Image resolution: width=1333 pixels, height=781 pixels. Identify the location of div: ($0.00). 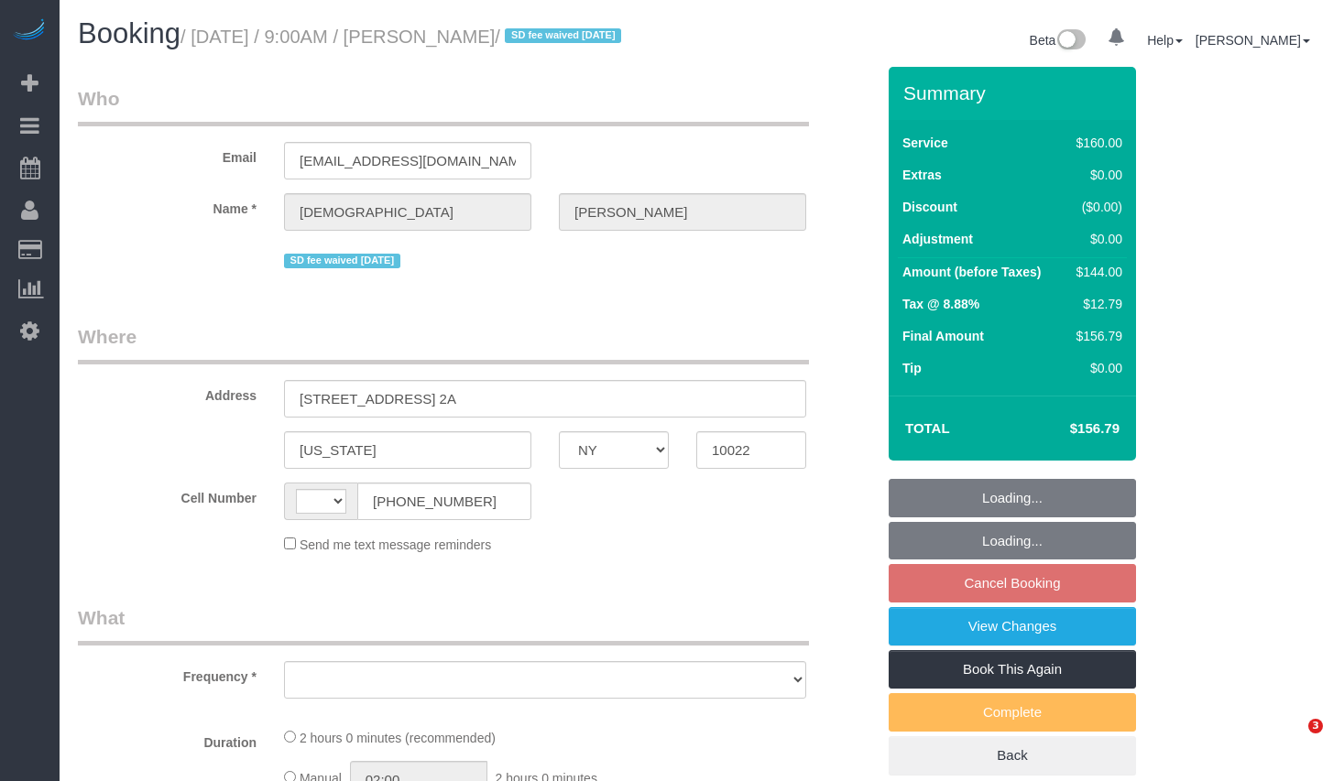
(1096, 207).